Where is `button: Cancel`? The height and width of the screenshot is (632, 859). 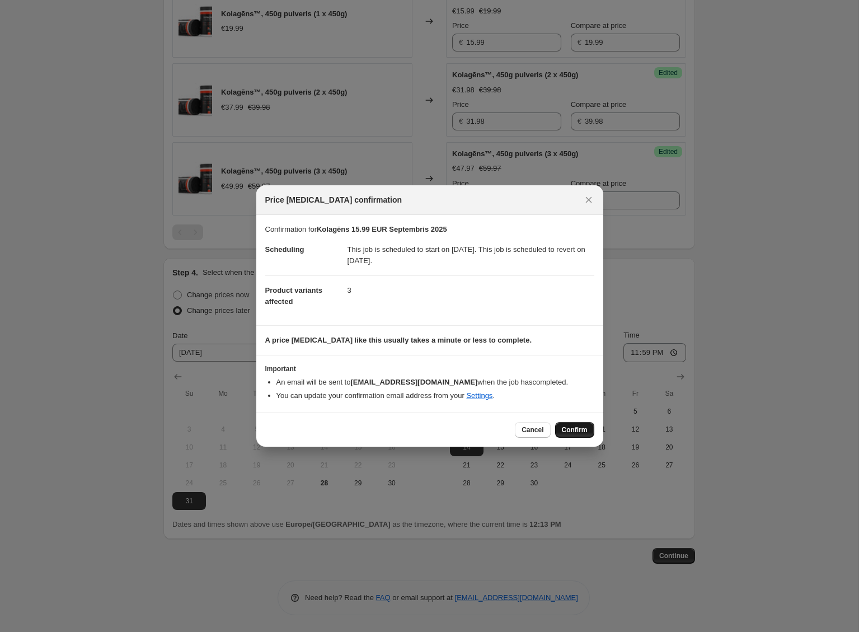 button: Cancel is located at coordinates (532, 430).